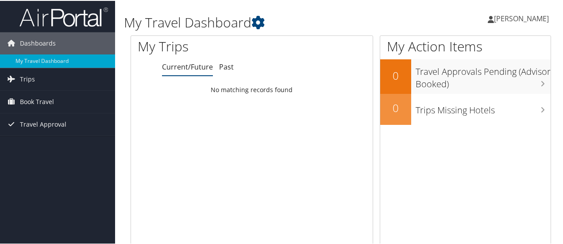  Describe the element at coordinates (483, 107) in the screenshot. I see `h3: Trips Missing Hotels` at that location.